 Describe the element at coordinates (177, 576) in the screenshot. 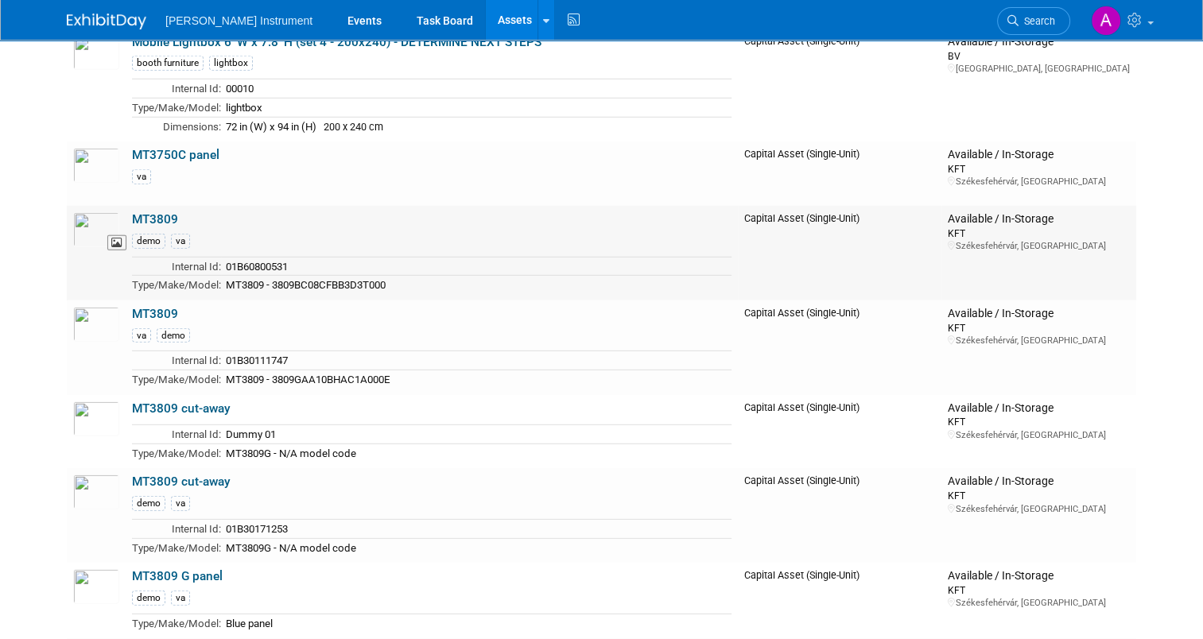

I see `a: MT3809 G panel` at that location.